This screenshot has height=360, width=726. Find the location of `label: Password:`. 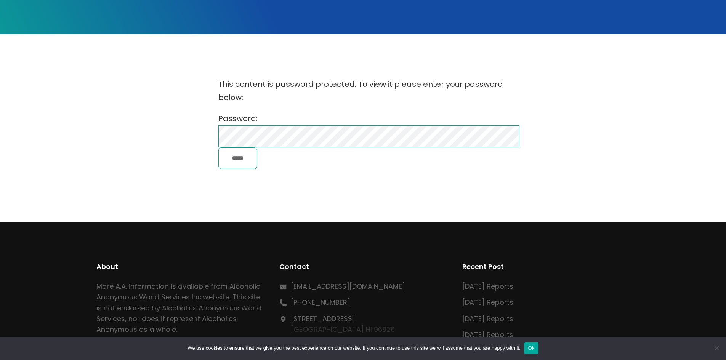

label: Password: is located at coordinates (369, 127).